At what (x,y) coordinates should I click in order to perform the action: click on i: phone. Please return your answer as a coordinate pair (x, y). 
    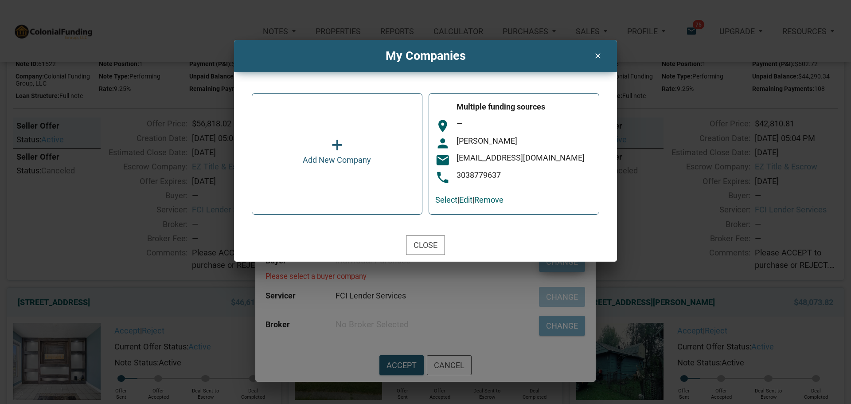
    Looking at the image, I should click on (443, 178).